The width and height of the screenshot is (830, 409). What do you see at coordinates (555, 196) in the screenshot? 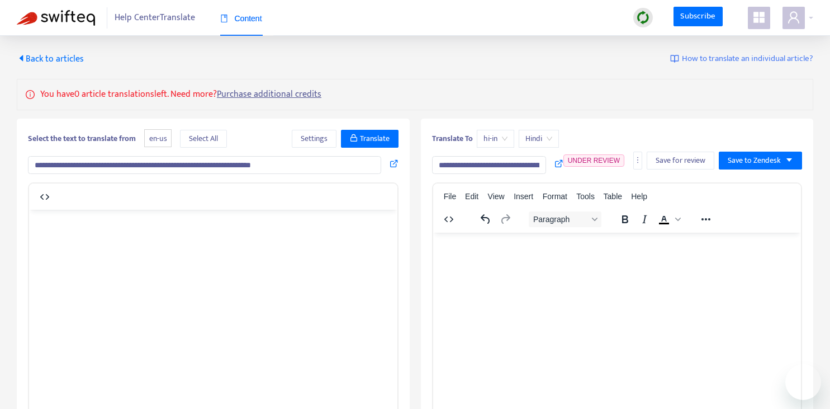
I see `span: Format` at bounding box center [555, 196].